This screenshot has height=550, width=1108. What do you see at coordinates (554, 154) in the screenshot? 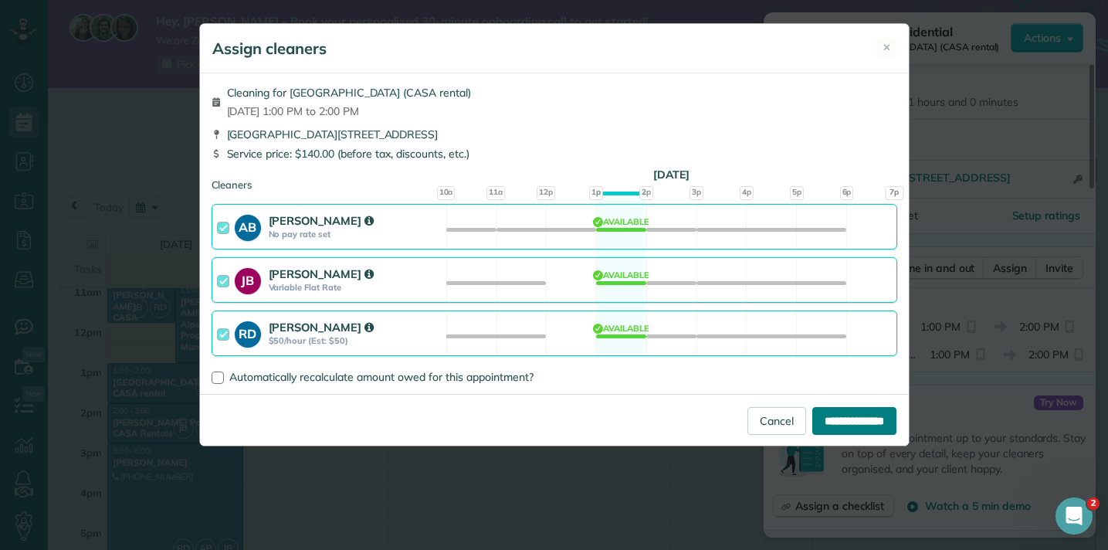
I see `div: Service price: $140.00 (before tax, discounts, etc.)` at bounding box center [554, 154].